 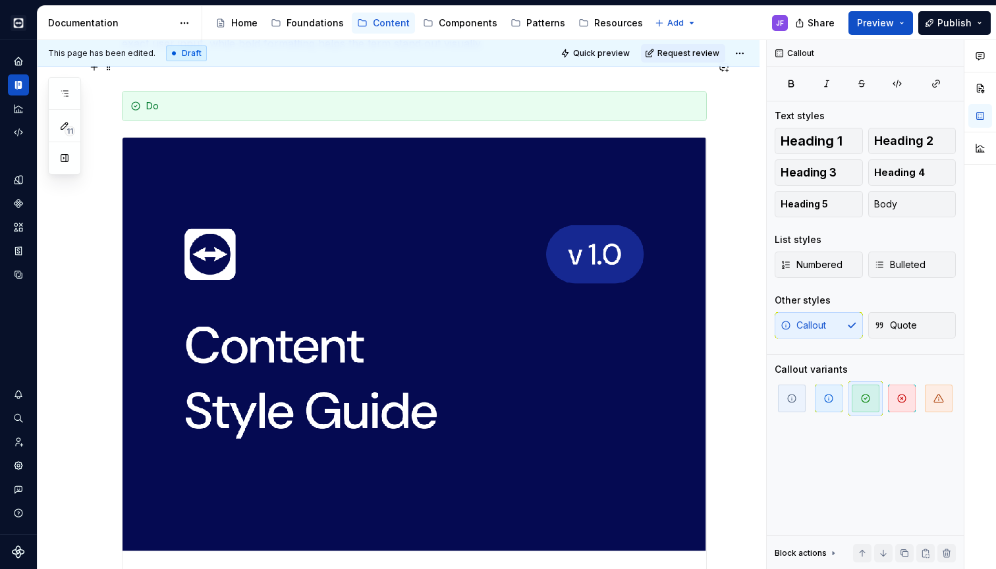 I want to click on div: Contact support, so click(x=18, y=489).